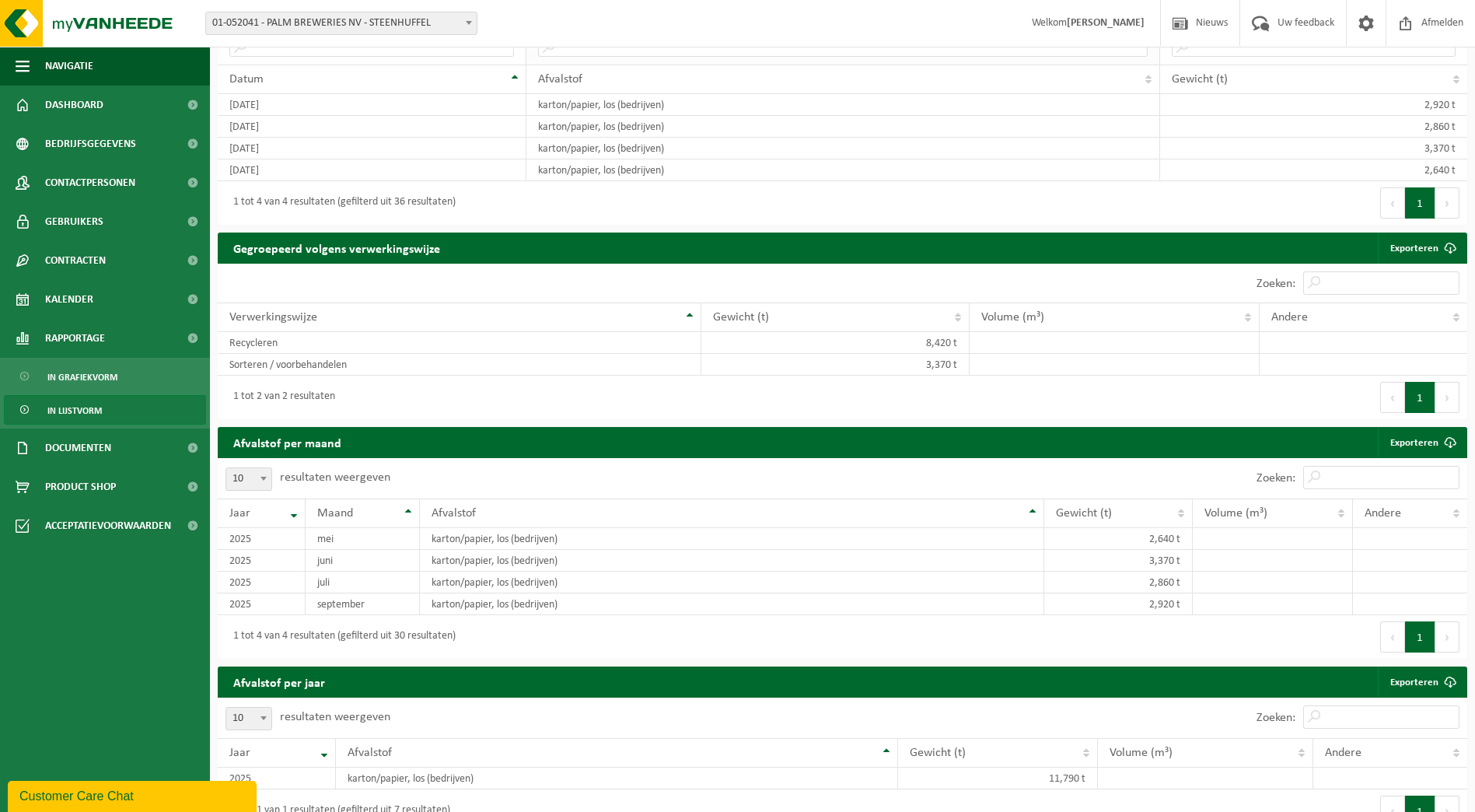 The width and height of the screenshot is (1475, 812). Describe the element at coordinates (341, 203) in the screenshot. I see `div: 1 tot 4 van 4 resultaten (gefilterd uit 36 resultaten)` at that location.